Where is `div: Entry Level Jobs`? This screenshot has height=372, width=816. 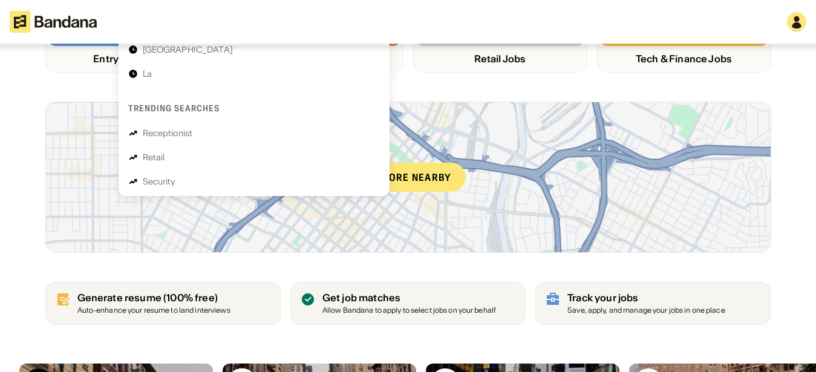 div: Entry Level Jobs is located at coordinates (132, 59).